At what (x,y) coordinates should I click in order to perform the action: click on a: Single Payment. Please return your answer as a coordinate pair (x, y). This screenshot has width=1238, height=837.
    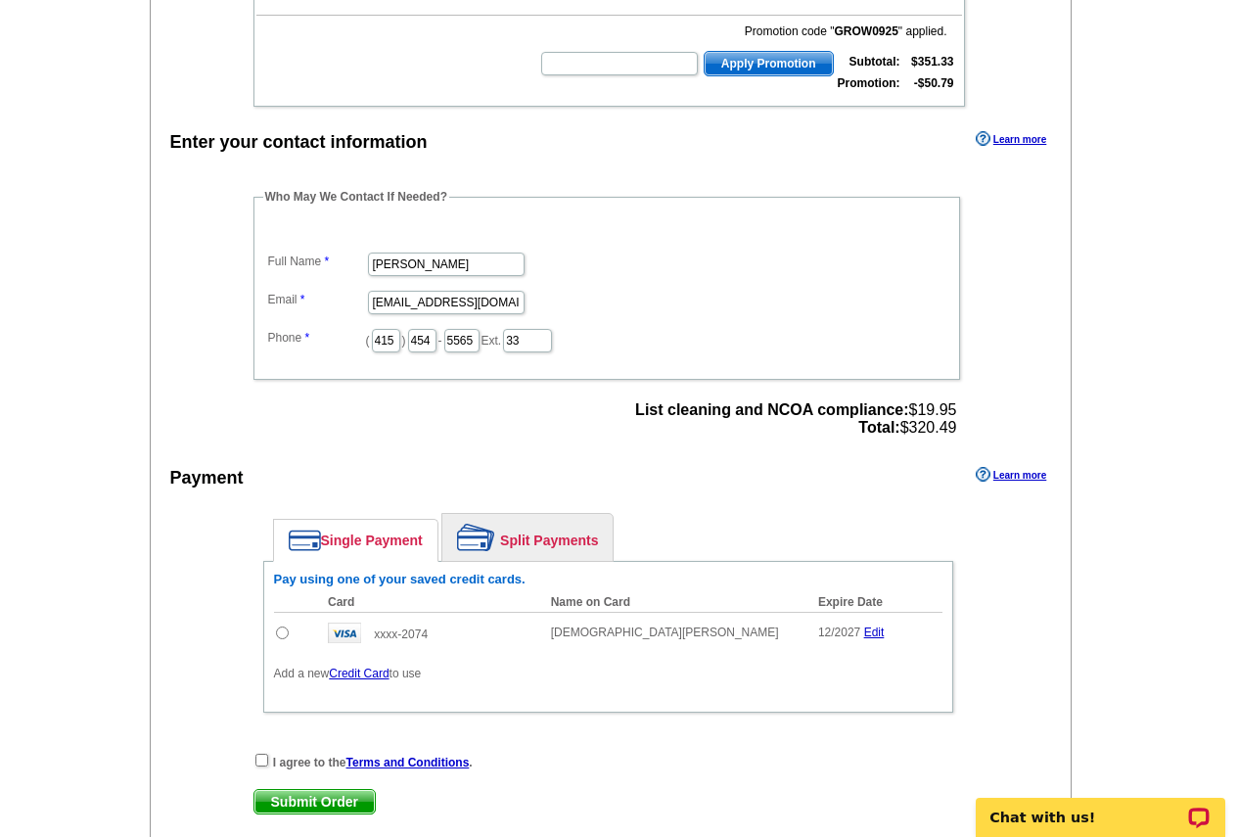
    Looking at the image, I should click on (355, 540).